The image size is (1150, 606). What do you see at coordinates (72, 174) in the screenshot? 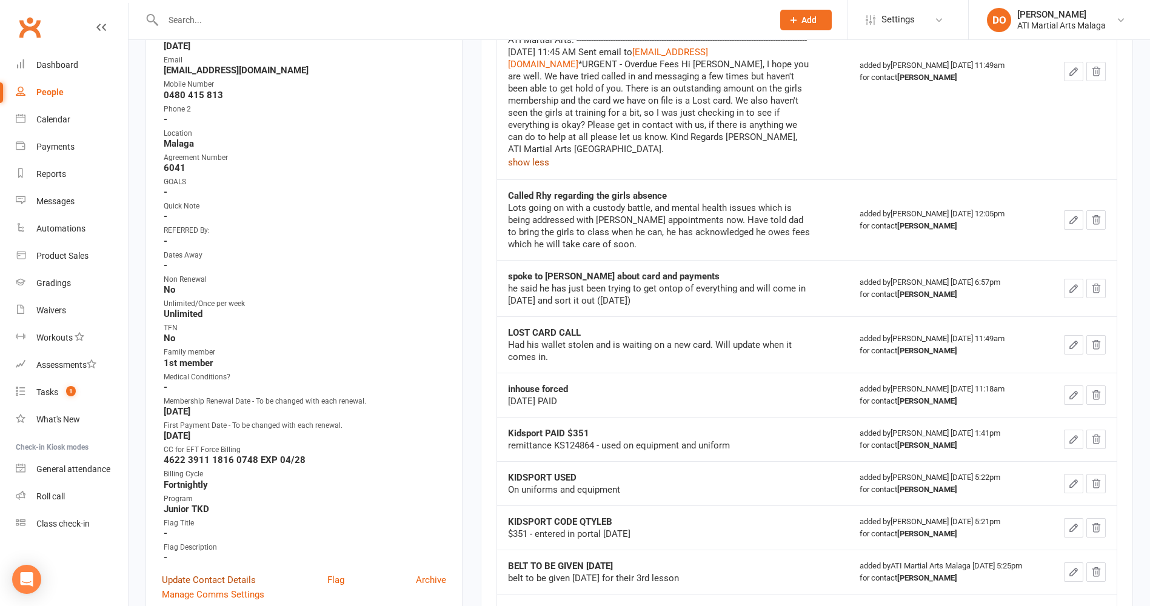
I see `a: Reports` at bounding box center [72, 174].